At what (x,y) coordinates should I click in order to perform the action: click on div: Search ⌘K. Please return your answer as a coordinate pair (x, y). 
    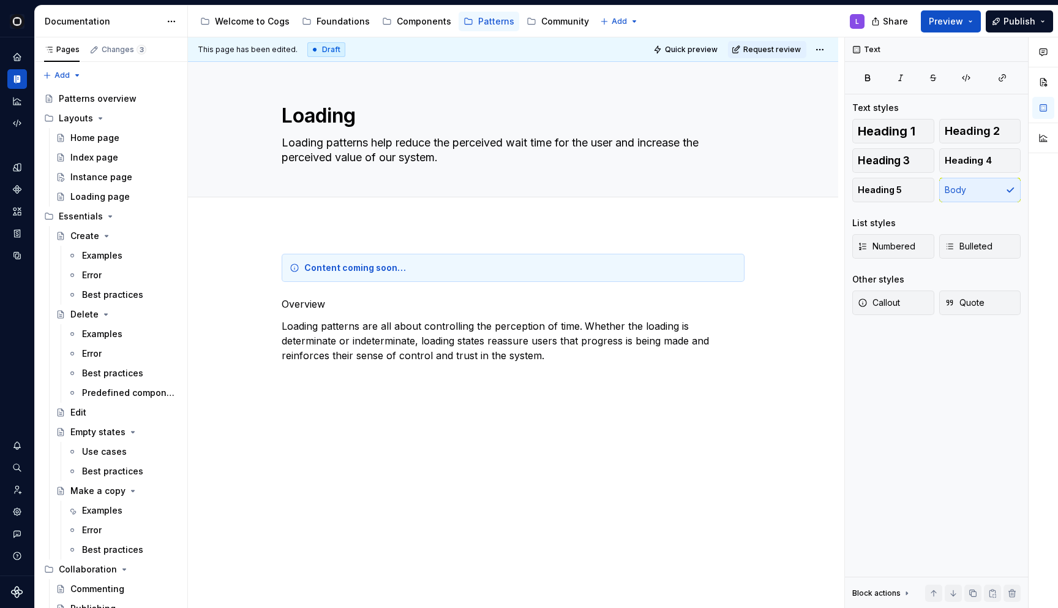
    Looking at the image, I should click on (17, 467).